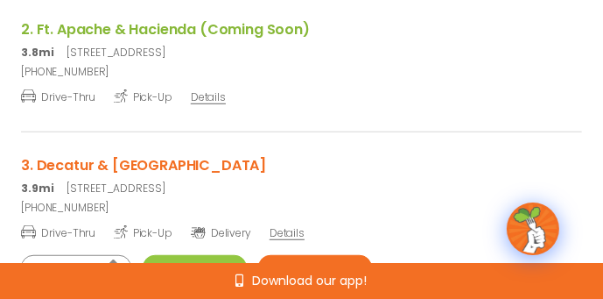 The image size is (603, 299). Describe the element at coordinates (302, 280) in the screenshot. I see `a: Download our app!` at that location.